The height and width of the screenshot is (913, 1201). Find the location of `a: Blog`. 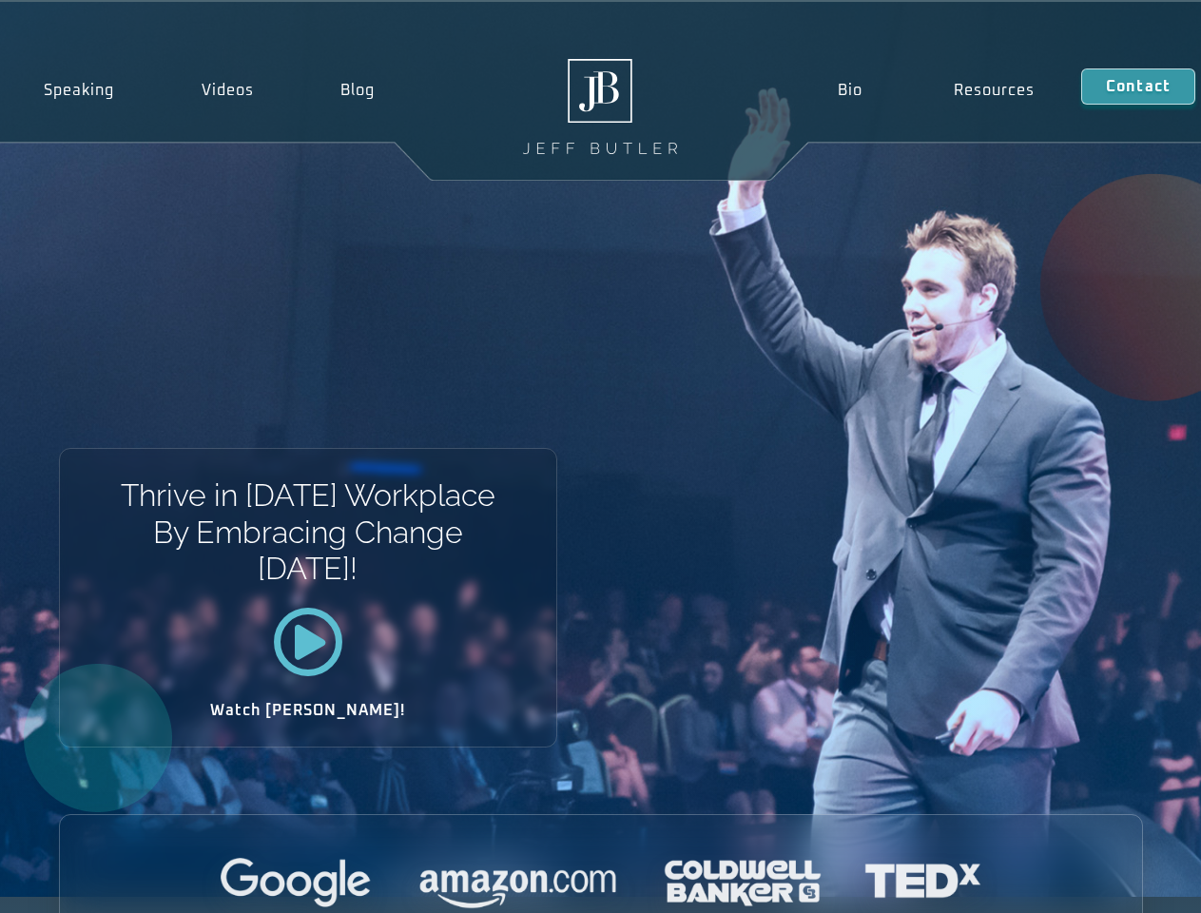

a: Blog is located at coordinates (358, 90).